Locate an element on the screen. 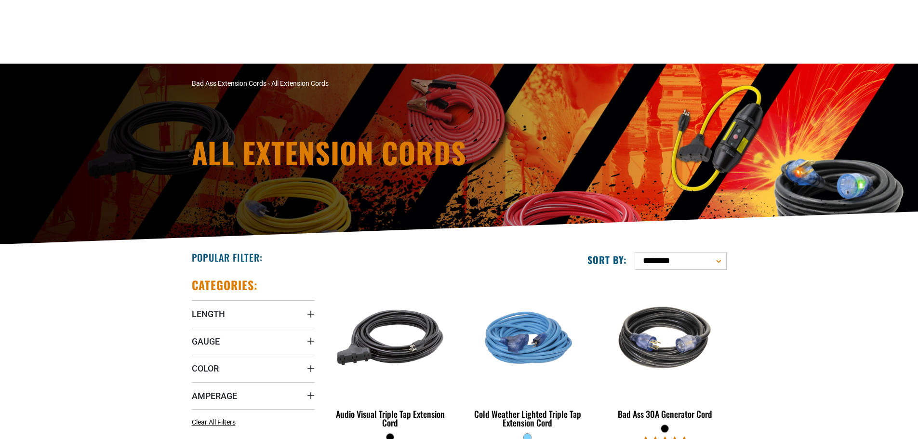 This screenshot has height=439, width=918. div: Bad Ass 30A Generator Cord is located at coordinates (664, 414).